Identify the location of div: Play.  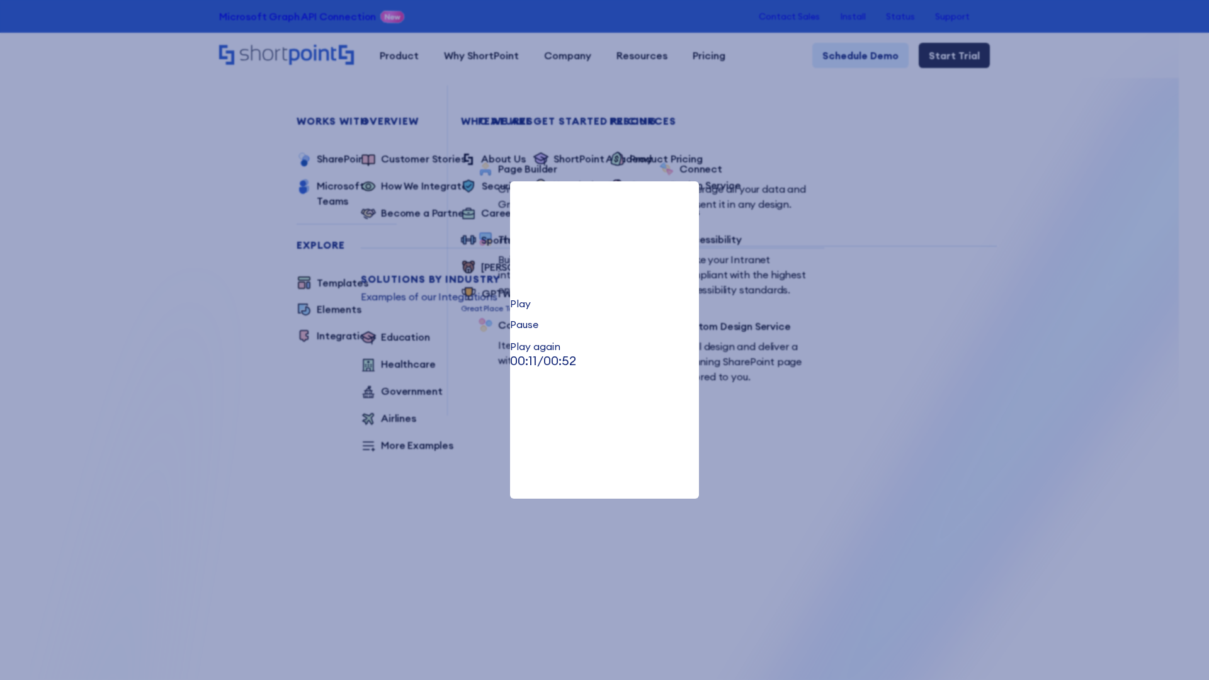
(605, 304).